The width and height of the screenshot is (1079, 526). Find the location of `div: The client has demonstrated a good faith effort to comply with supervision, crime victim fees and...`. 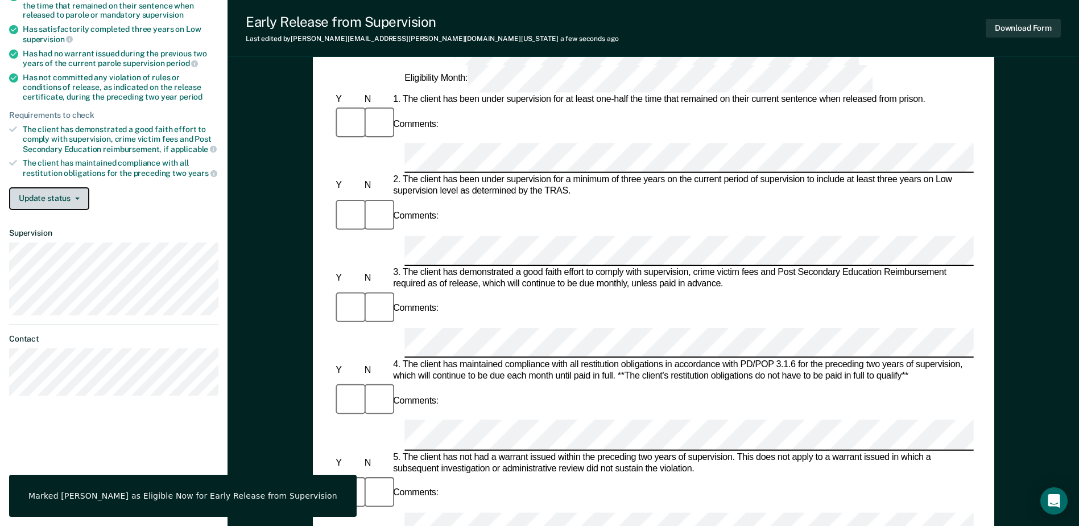

div: The client has demonstrated a good faith effort to comply with supervision, crime victim fees and... is located at coordinates (121, 139).